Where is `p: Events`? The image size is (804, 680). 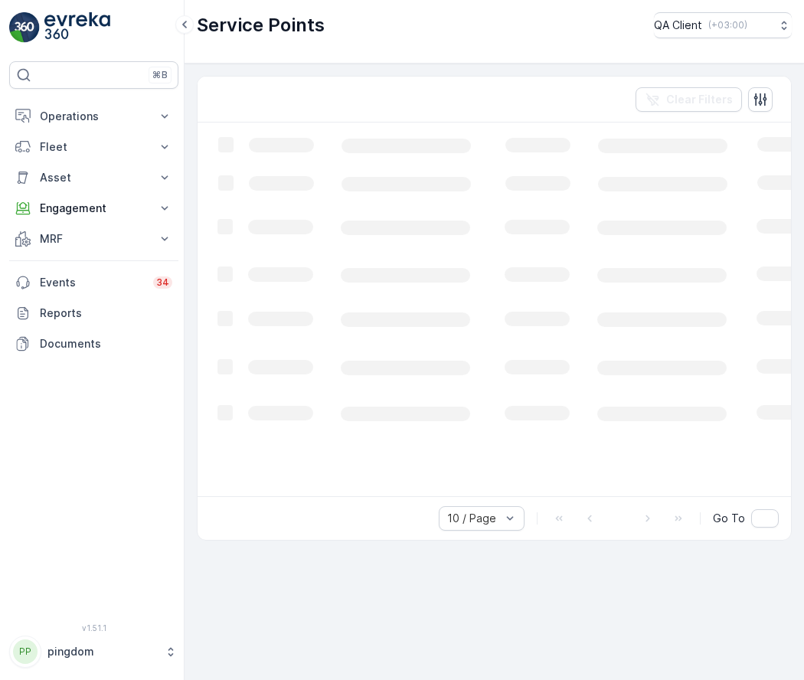
p: Events is located at coordinates (92, 282).